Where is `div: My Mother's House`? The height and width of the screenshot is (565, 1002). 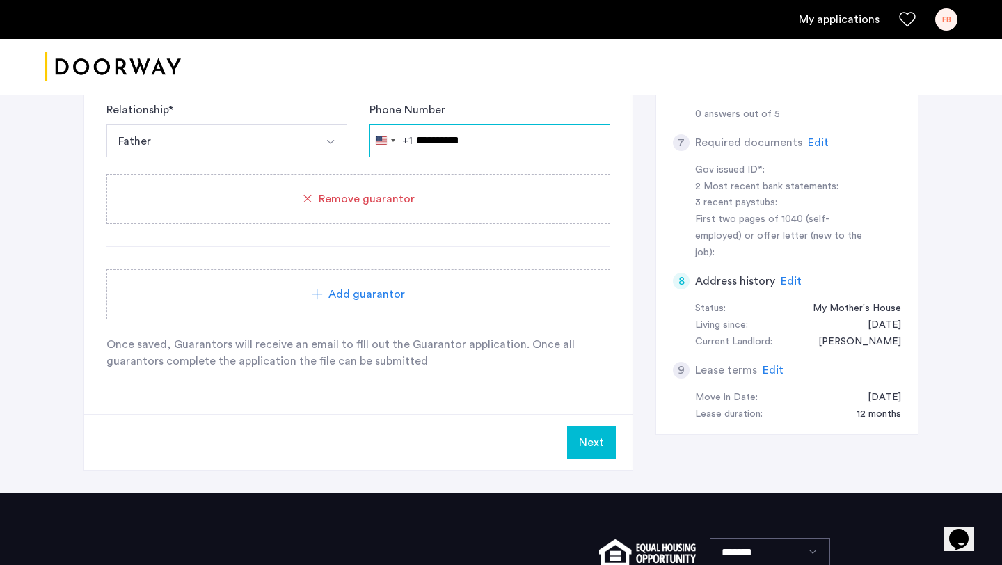
div: My Mother's House is located at coordinates (849, 309).